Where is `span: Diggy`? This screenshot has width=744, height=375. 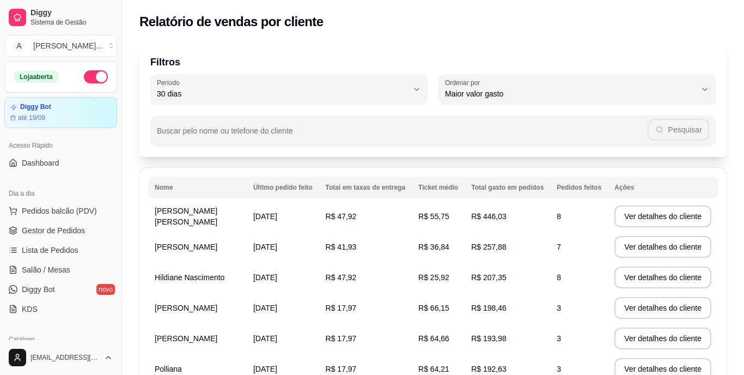 span: Diggy is located at coordinates (71, 13).